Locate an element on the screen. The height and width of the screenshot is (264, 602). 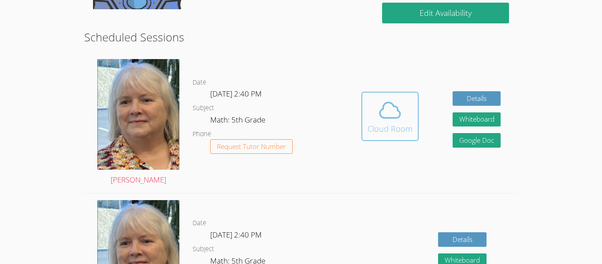
button: Cloud Room is located at coordinates (390, 116).